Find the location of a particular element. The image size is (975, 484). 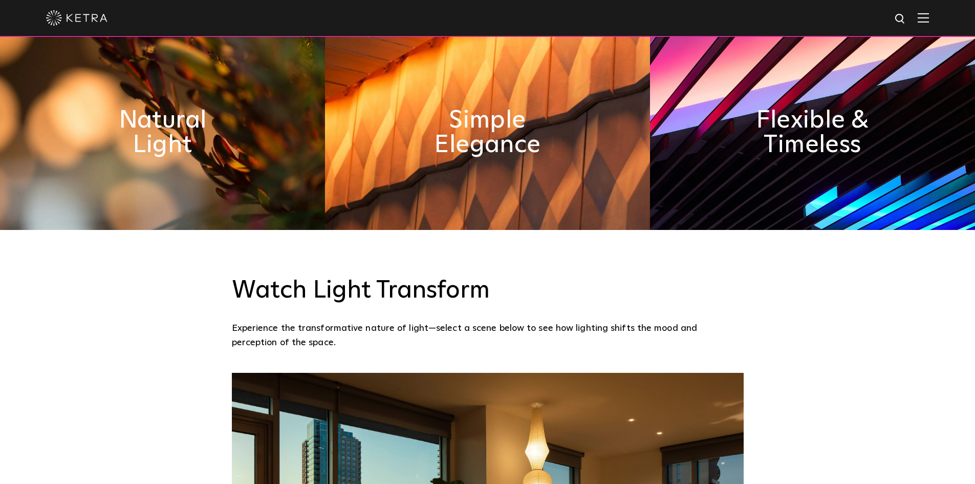

img: simple_elegance is located at coordinates (487, 133).